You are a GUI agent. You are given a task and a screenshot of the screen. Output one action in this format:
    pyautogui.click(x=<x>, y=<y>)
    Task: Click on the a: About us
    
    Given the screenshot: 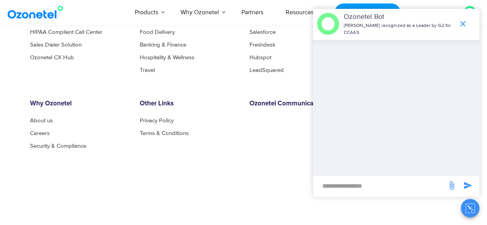 What is the action you would take?
    pyautogui.click(x=41, y=121)
    